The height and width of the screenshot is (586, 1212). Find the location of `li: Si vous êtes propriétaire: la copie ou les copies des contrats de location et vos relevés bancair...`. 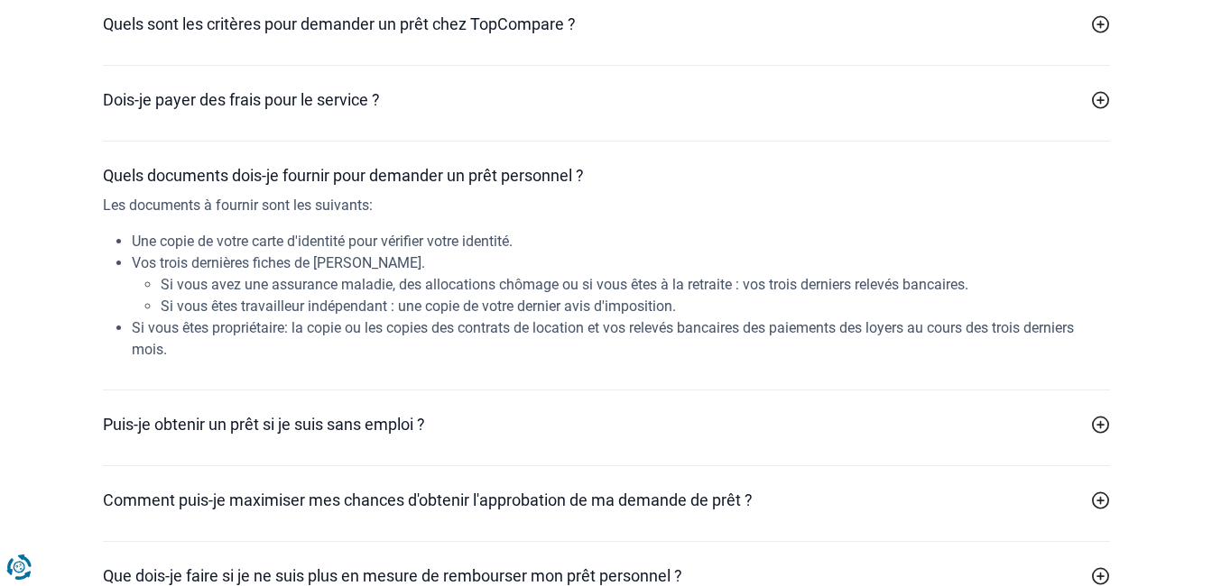

li: Si vous êtes propriétaire: la copie ou les copies des contrats de location et vos relevés bancair... is located at coordinates (621, 339).